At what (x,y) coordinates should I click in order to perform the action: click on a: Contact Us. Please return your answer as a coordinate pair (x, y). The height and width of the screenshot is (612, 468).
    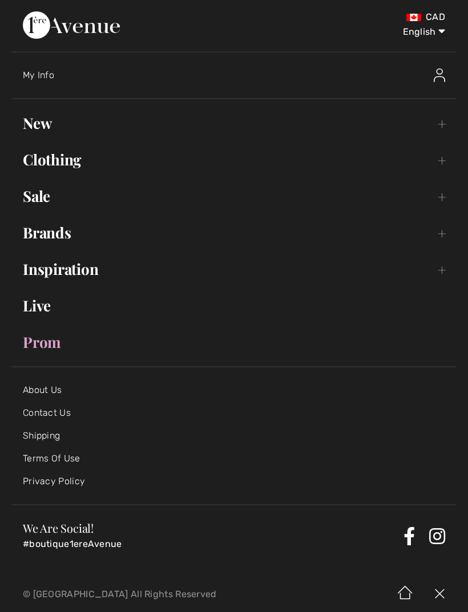
    Looking at the image, I should click on (47, 412).